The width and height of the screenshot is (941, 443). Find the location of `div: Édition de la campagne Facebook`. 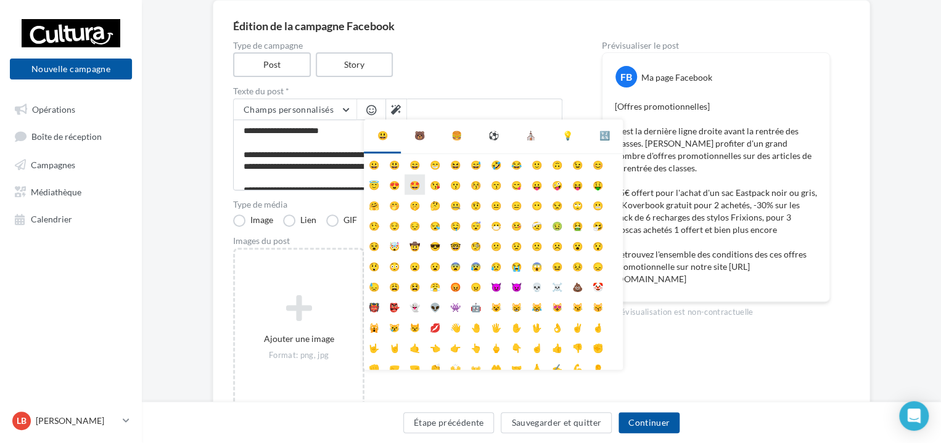

div: Édition de la campagne Facebook is located at coordinates (542, 26).